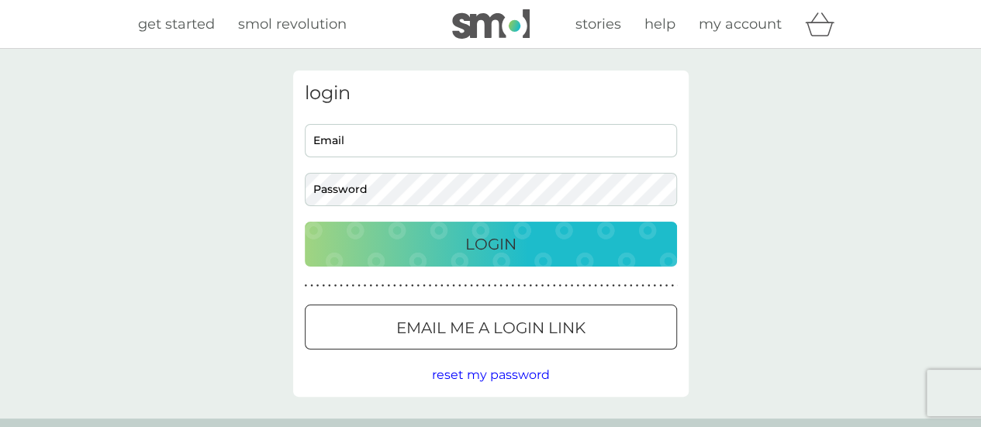 The height and width of the screenshot is (427, 981). What do you see at coordinates (660, 24) in the screenshot?
I see `span: help` at bounding box center [660, 24].